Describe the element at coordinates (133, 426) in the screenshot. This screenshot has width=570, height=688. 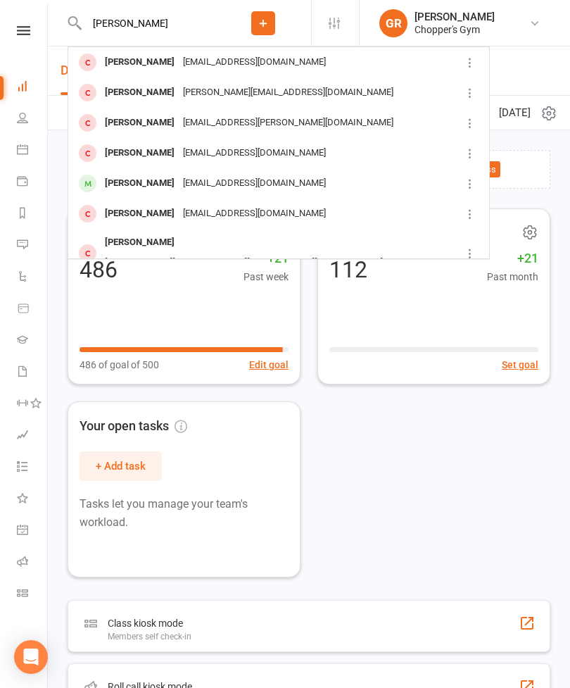
I see `span: Your open tasks` at that location.